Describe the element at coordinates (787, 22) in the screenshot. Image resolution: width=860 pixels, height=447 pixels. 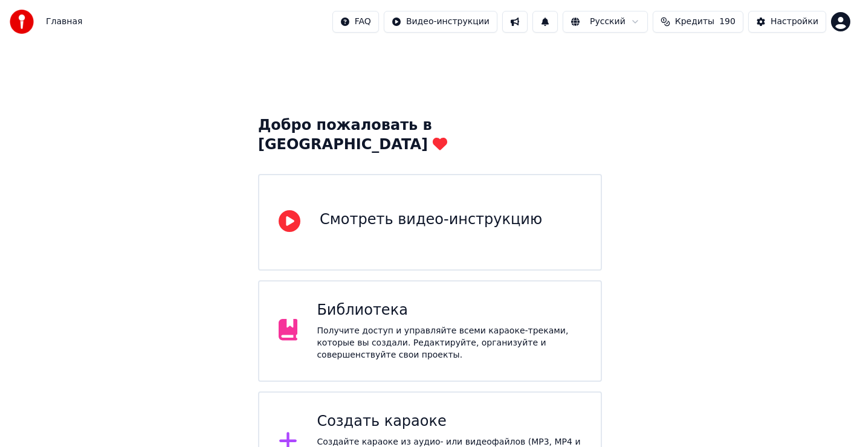
I see `button: Настройки` at that location.